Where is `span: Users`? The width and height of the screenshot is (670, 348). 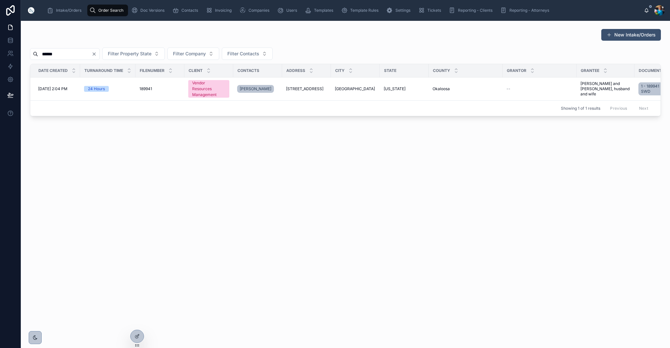
span: Users is located at coordinates (291, 10).